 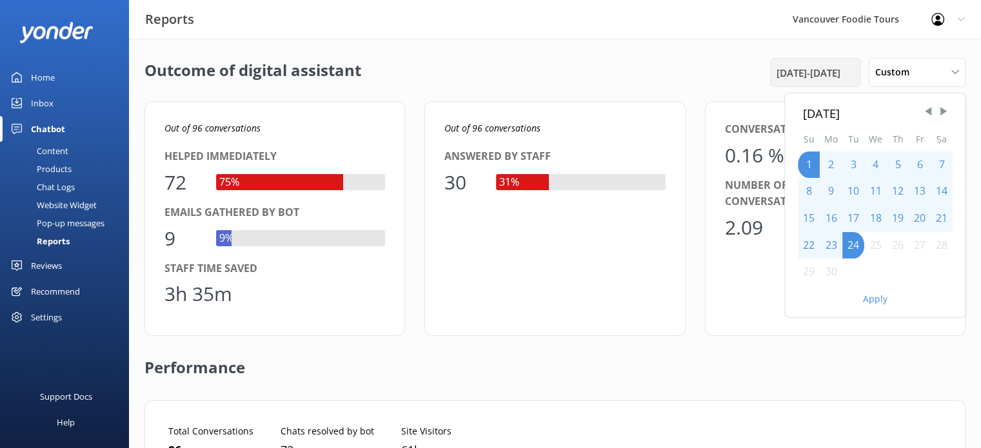 I want to click on div: Number of bot messages per conversation (avg.), so click(x=835, y=194).